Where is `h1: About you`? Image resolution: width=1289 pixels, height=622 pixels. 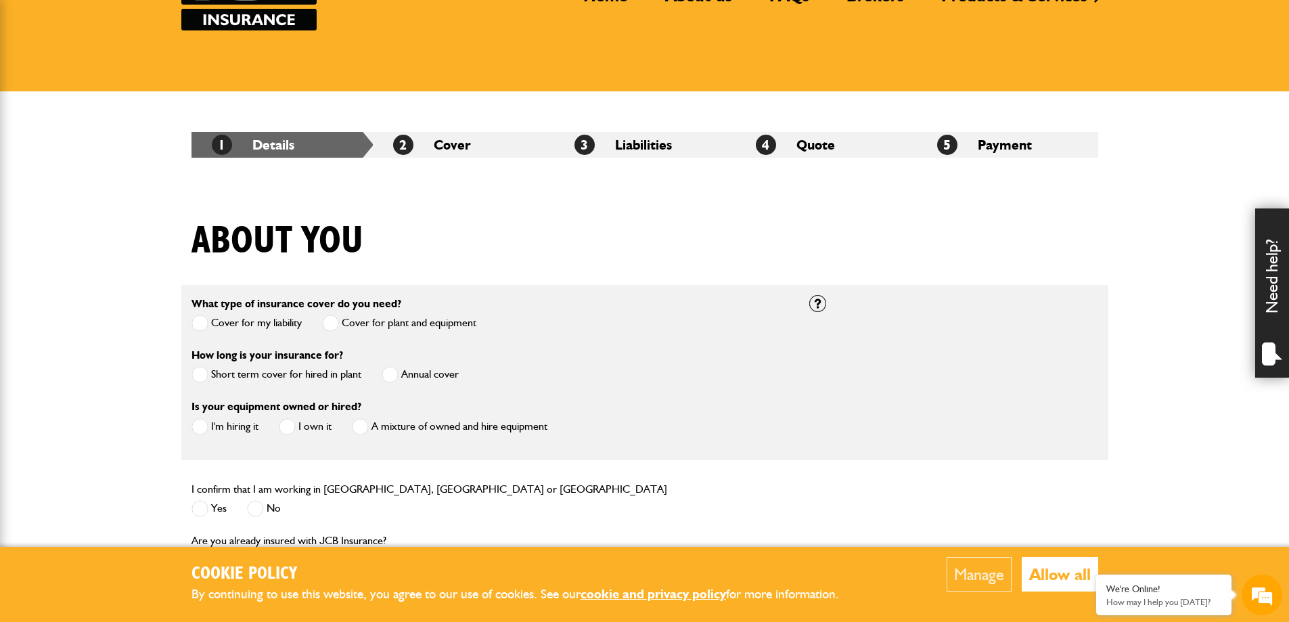 h1: About you is located at coordinates (277, 241).